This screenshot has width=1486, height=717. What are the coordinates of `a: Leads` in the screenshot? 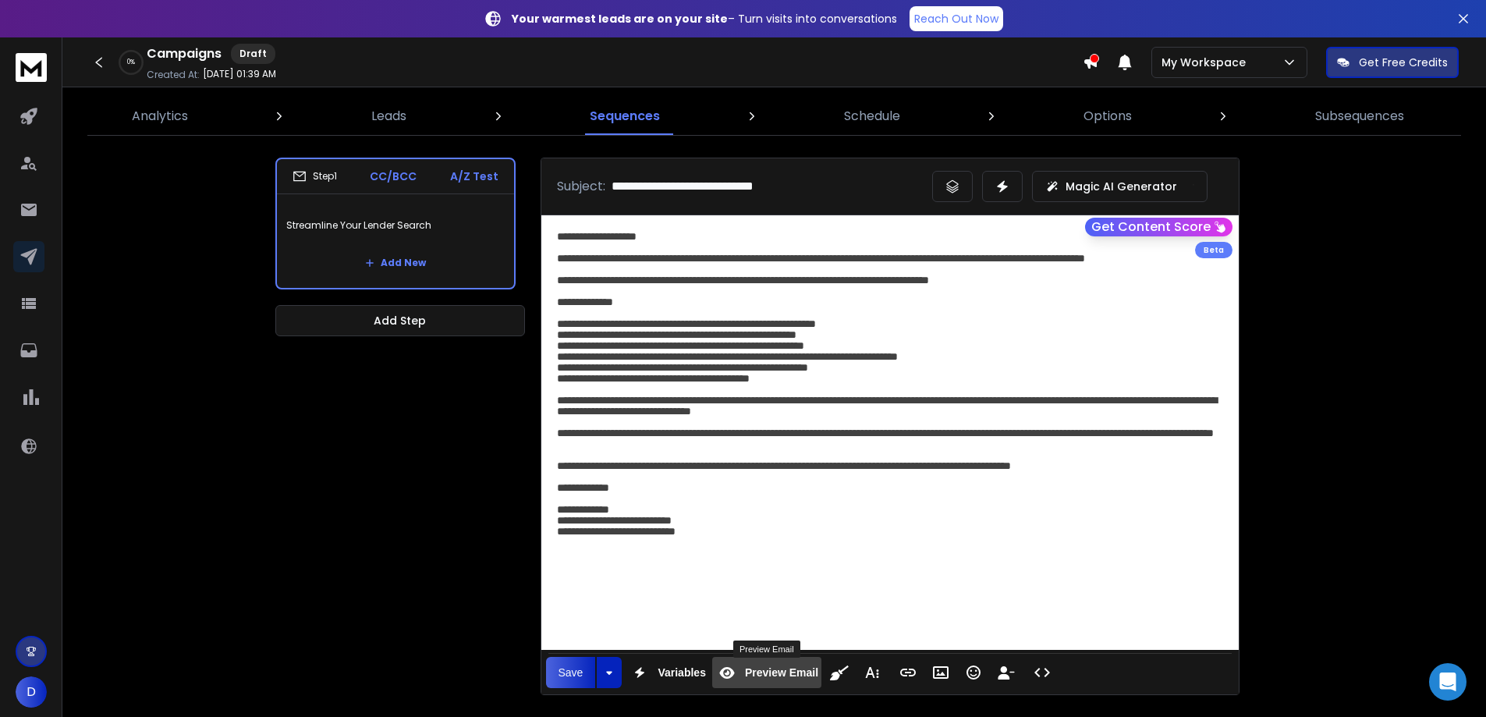 It's located at (388, 116).